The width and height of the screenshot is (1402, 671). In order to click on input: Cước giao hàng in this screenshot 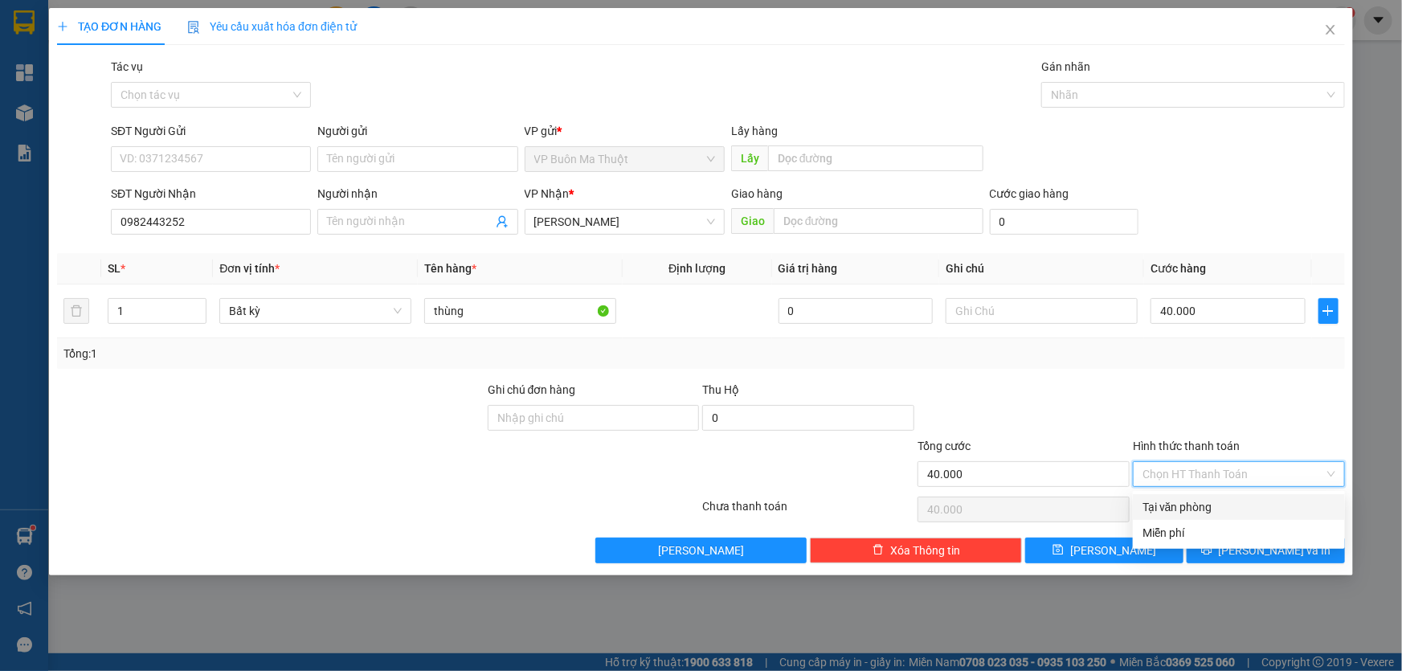, I will do `click(1064, 222)`.